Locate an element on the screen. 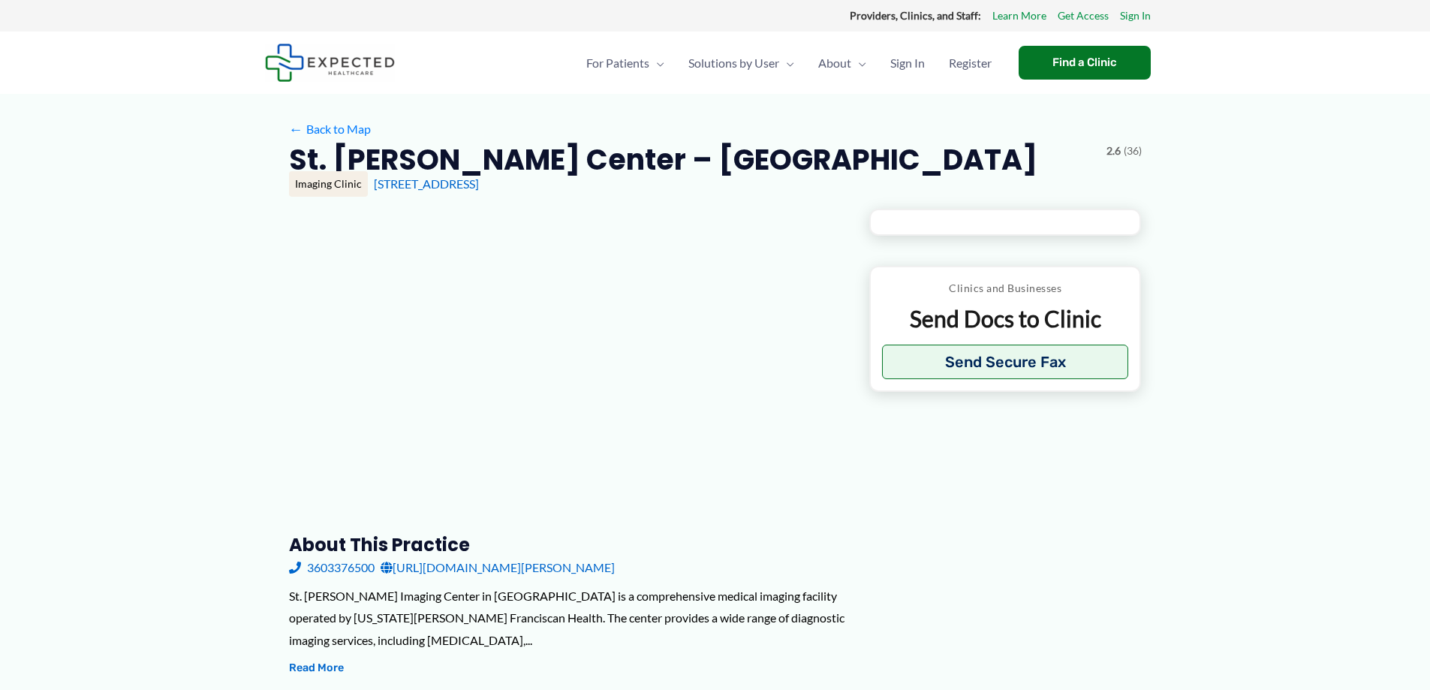  p: Clinics and Businesses is located at coordinates (1005, 288).